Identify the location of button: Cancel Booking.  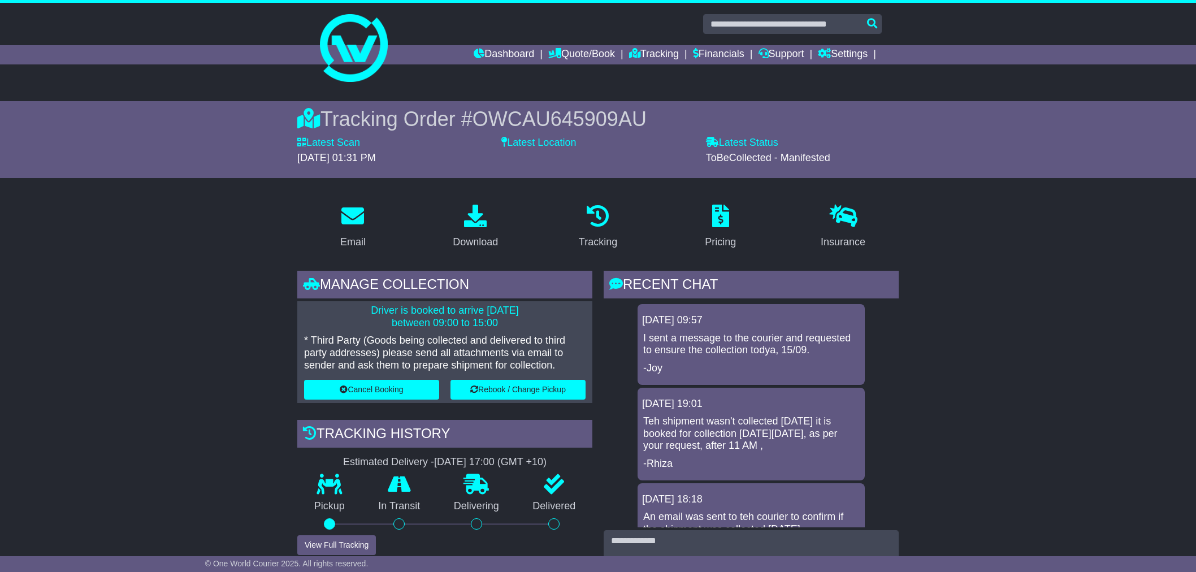
(371, 389).